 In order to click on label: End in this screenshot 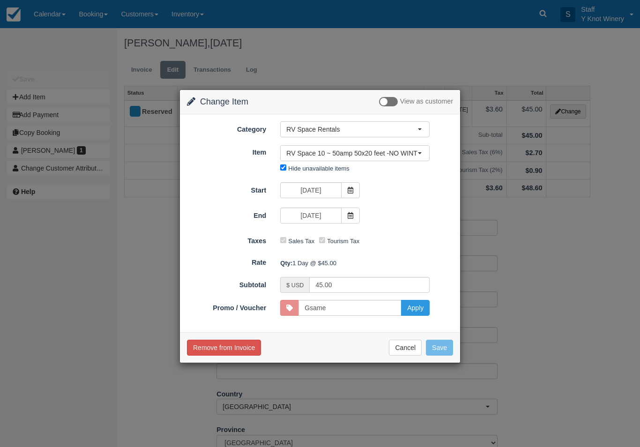, I will do `click(226, 214)`.